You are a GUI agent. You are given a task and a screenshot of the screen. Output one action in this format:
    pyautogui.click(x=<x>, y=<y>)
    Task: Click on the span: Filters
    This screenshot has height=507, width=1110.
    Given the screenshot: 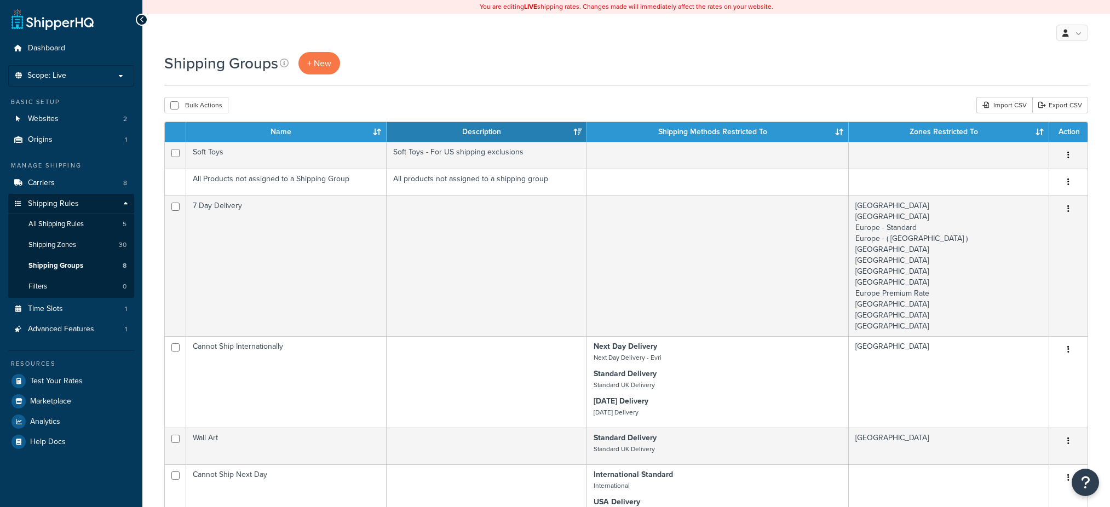 What is the action you would take?
    pyautogui.click(x=38, y=286)
    